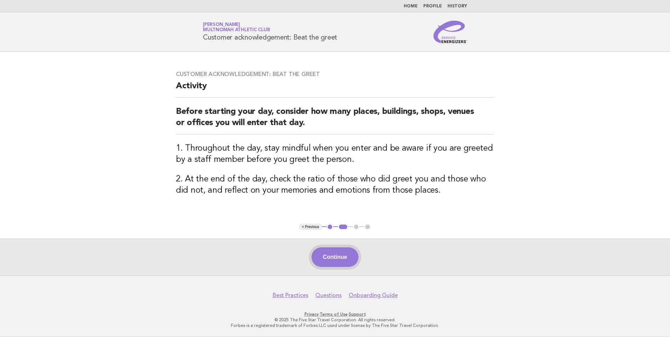  Describe the element at coordinates (432, 6) in the screenshot. I see `a: Profile` at that location.